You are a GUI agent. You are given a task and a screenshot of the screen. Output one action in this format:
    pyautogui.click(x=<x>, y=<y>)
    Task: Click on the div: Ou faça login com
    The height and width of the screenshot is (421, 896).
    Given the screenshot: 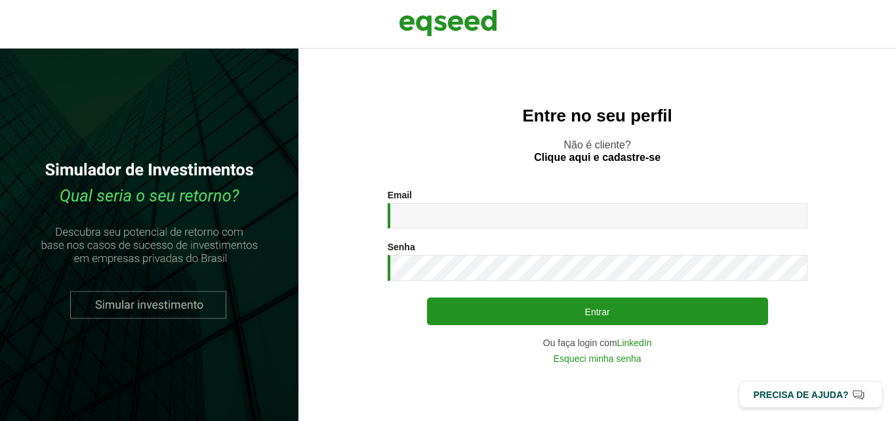 What is the action you would take?
    pyautogui.click(x=598, y=343)
    